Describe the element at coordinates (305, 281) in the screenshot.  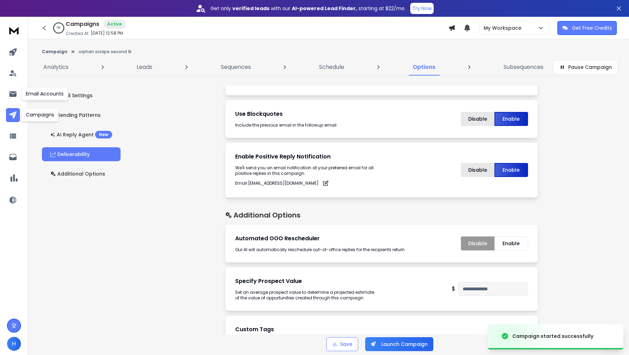
I see `h1: Specify Prospect Value` at that location.